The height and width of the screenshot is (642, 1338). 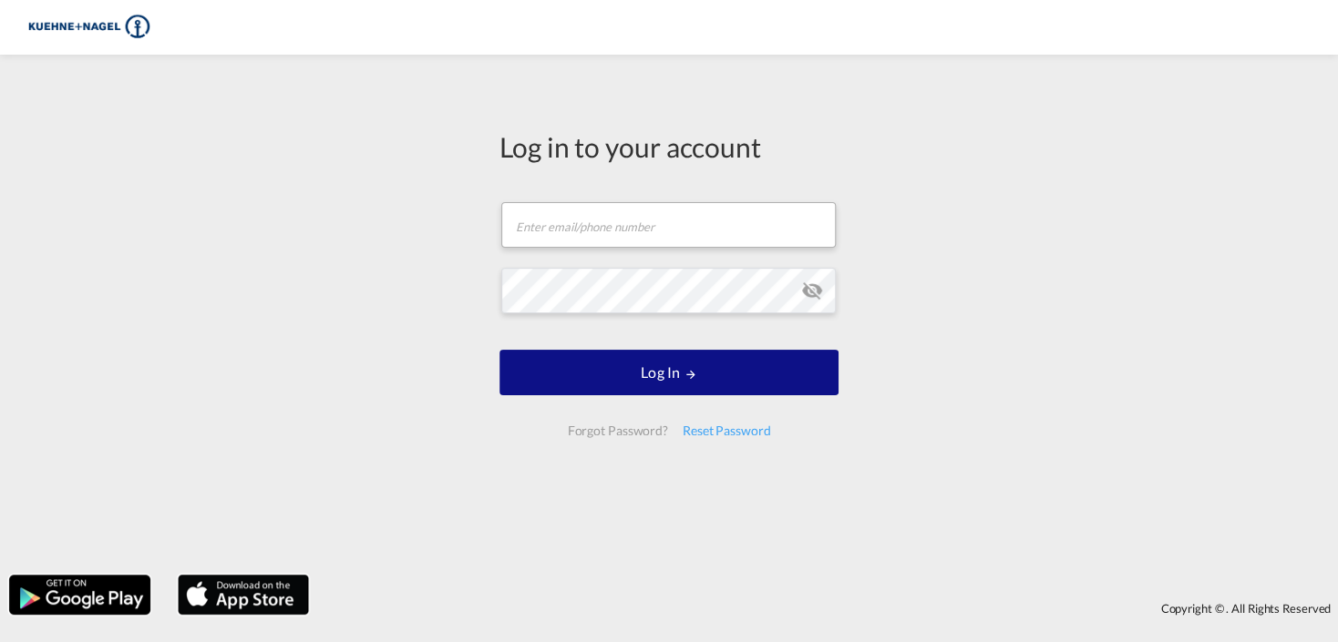 I want to click on img: apple.png, so click(x=243, y=595).